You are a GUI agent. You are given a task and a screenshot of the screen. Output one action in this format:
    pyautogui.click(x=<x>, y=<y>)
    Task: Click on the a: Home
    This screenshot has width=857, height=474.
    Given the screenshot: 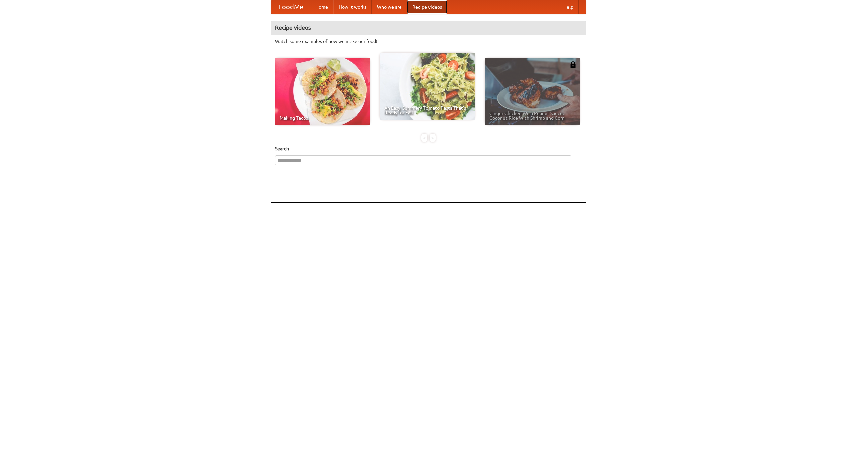 What is the action you would take?
    pyautogui.click(x=322, y=7)
    